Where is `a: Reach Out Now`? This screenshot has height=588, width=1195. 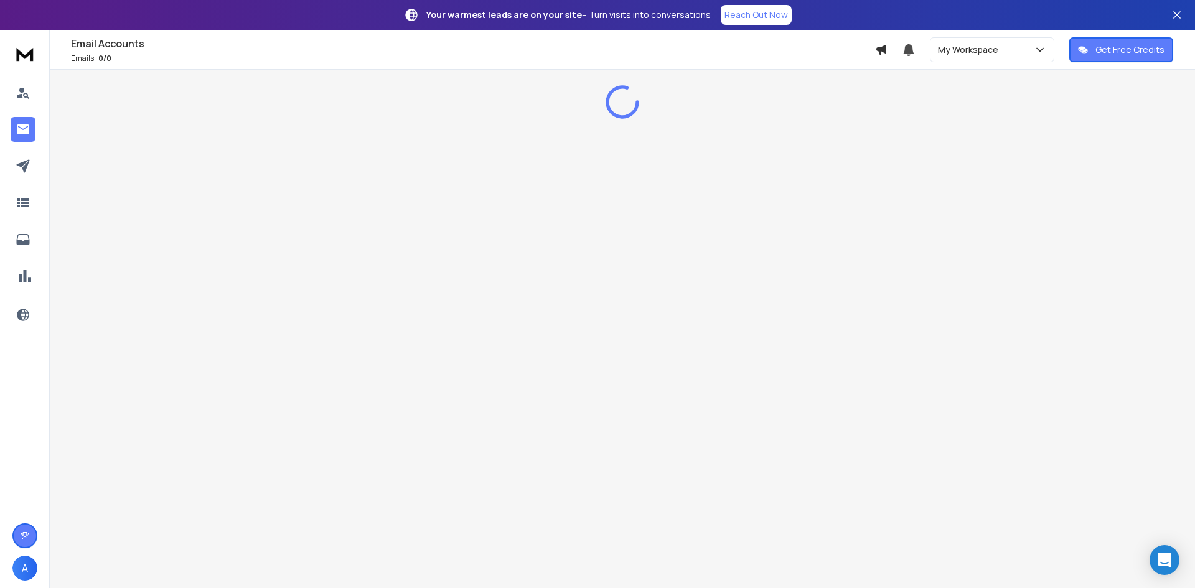
a: Reach Out Now is located at coordinates (756, 15).